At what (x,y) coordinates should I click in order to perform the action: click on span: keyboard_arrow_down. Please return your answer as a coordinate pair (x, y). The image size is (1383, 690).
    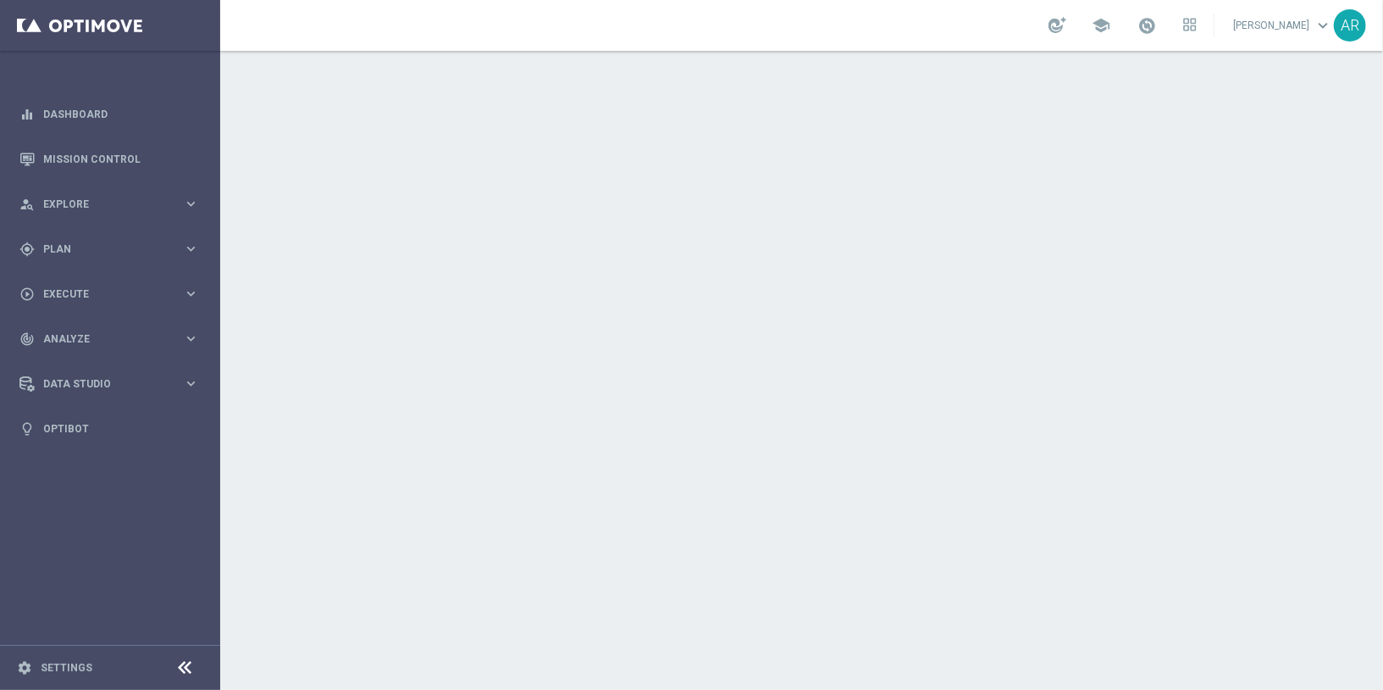
    Looking at the image, I should click on (1323, 25).